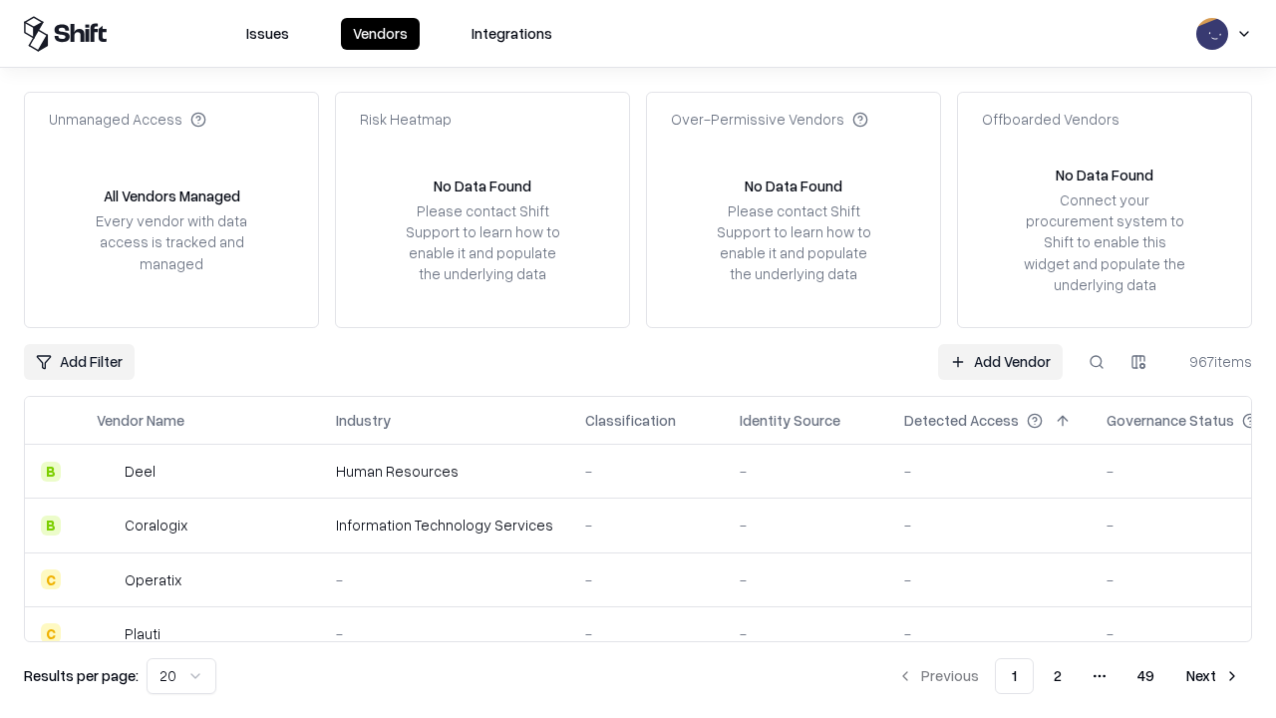  Describe the element at coordinates (790, 420) in the screenshot. I see `div: Identity Source` at that location.